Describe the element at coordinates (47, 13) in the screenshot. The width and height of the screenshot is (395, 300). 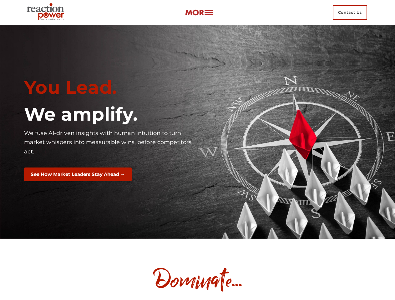
I see `img: Executive Branding | Personal Branding Agency` at that location.